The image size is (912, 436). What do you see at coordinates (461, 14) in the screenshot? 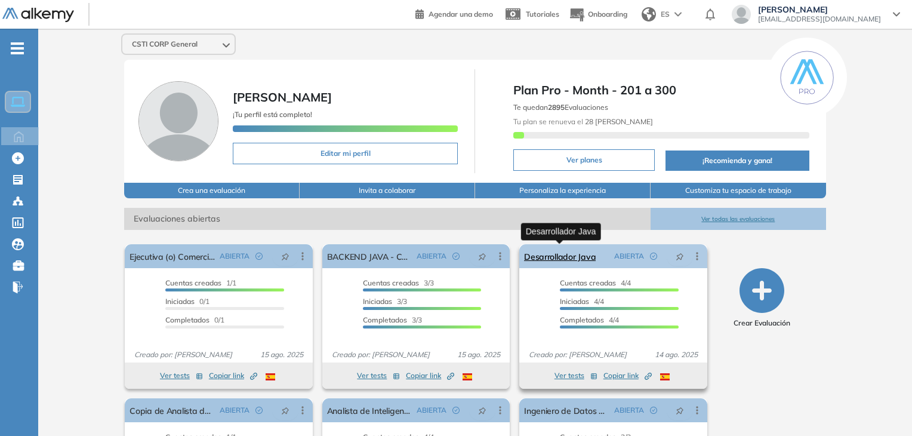
I see `span: Agendar una demo` at bounding box center [461, 14].